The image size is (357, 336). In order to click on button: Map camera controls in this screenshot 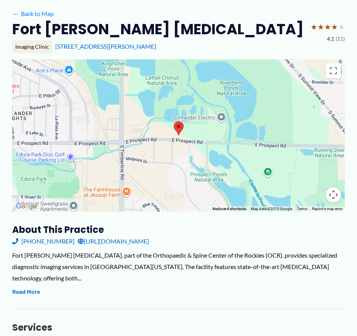, I will do `click(333, 195)`.